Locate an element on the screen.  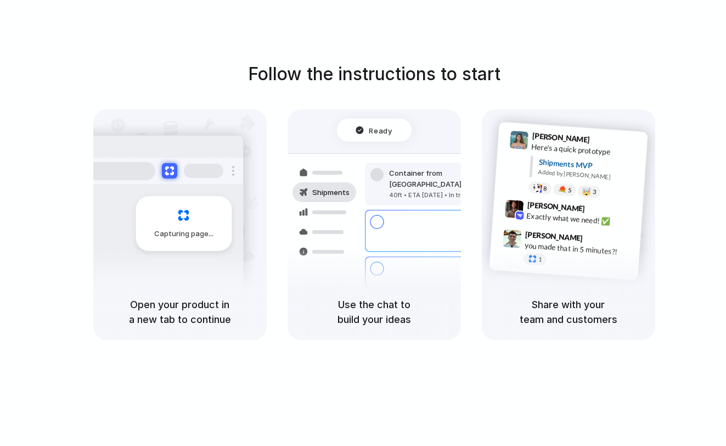
h1: Follow the instructions to start is located at coordinates (374, 74).